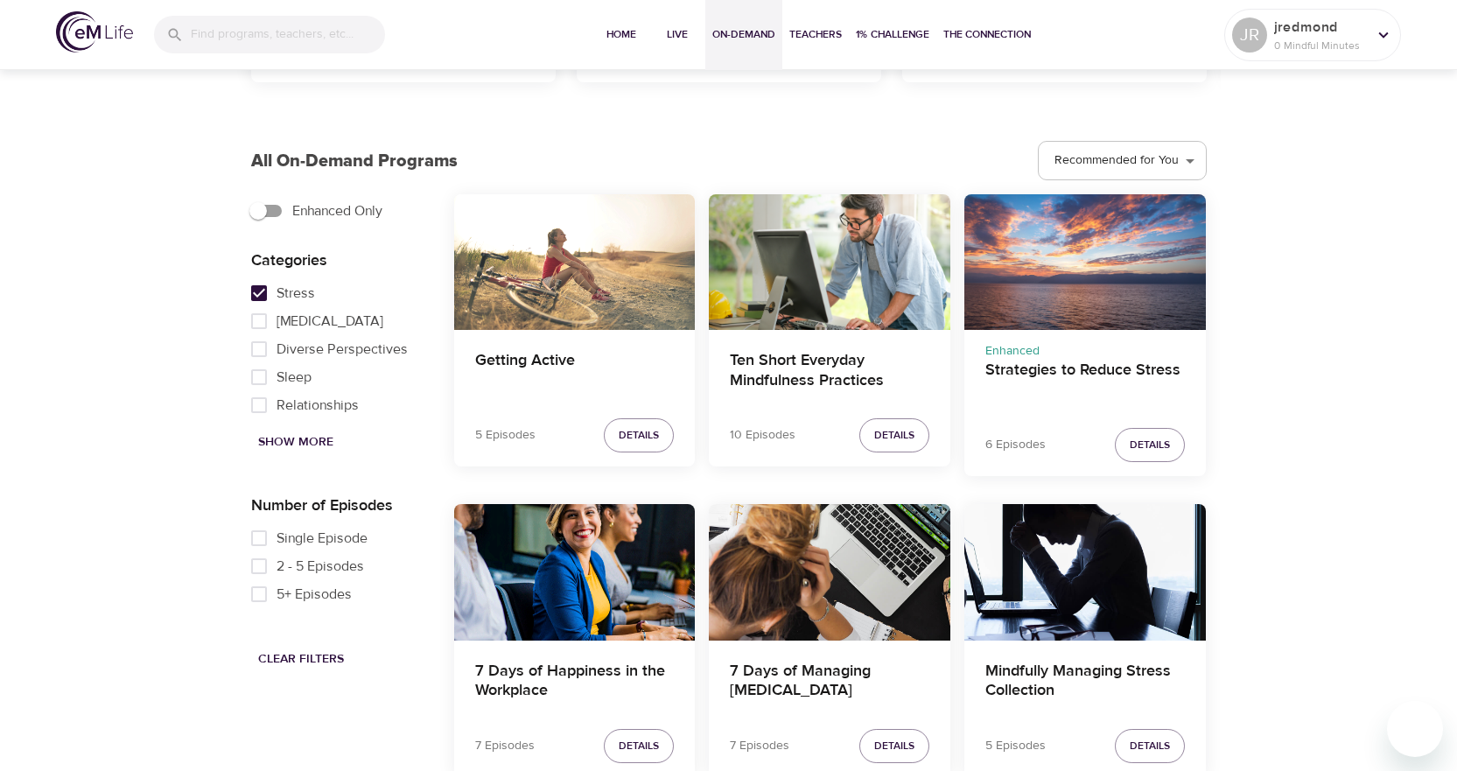 The height and width of the screenshot is (771, 1457). Describe the element at coordinates (339, 505) in the screenshot. I see `p: Number of Episodes` at that location.